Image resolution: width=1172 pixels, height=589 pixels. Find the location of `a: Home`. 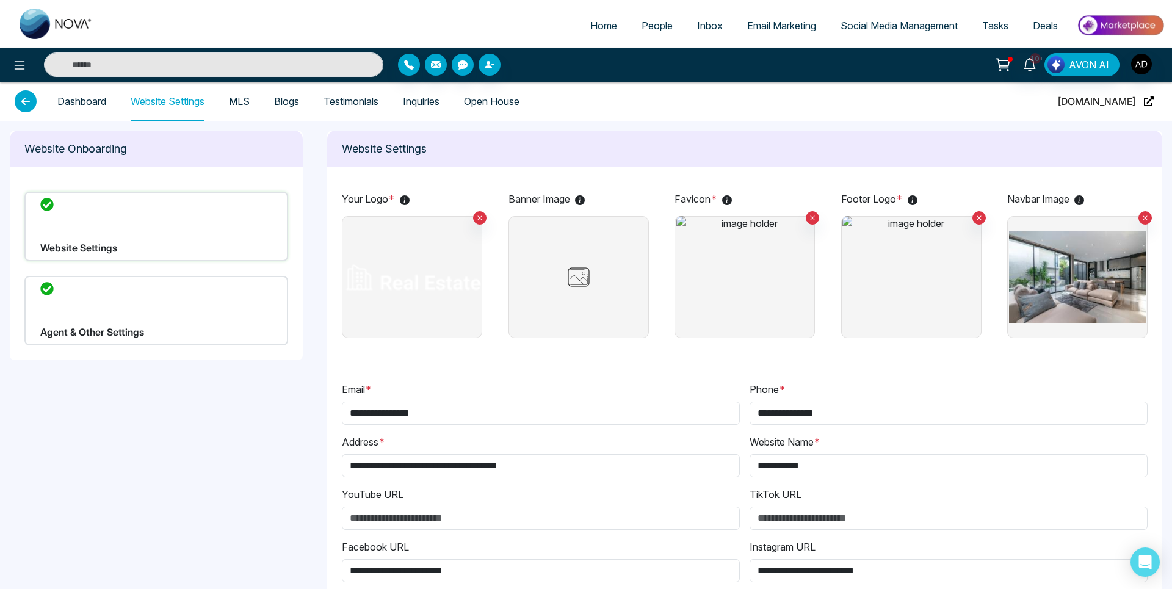

a: Home is located at coordinates (604, 26).